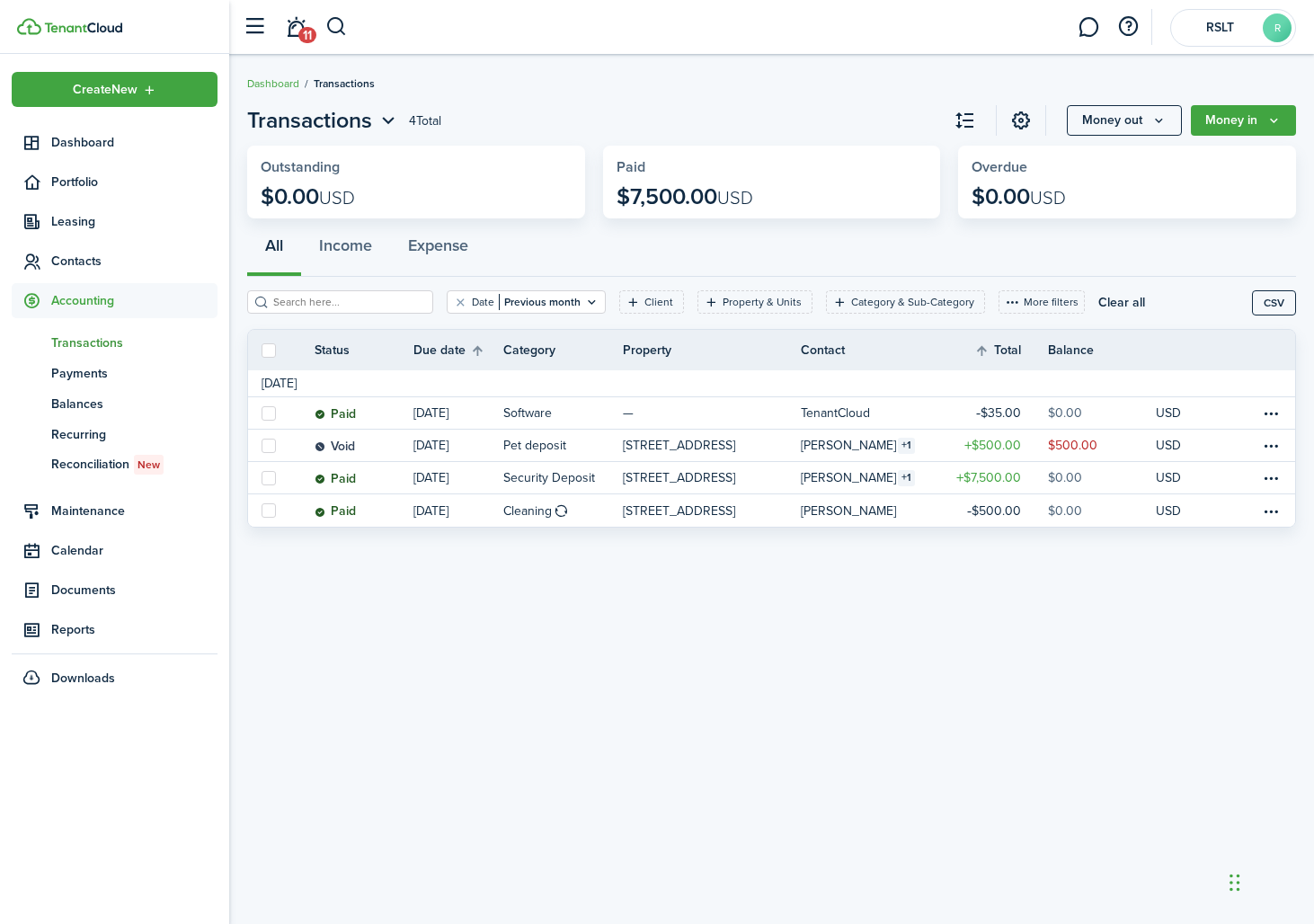  I want to click on span: Accounting, so click(134, 300).